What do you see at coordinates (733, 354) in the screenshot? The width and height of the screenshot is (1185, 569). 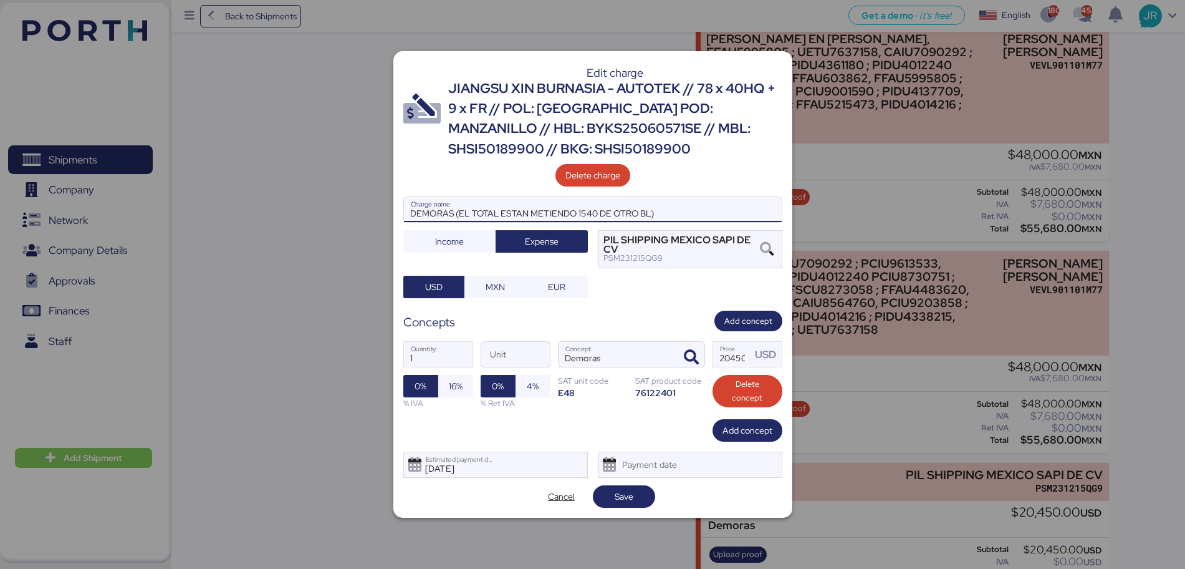 I see `input: Price` at bounding box center [733, 354].